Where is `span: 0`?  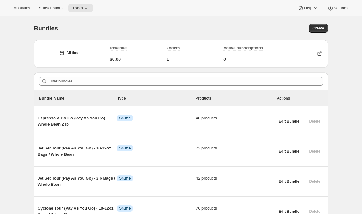 span: 0 is located at coordinates (225, 59).